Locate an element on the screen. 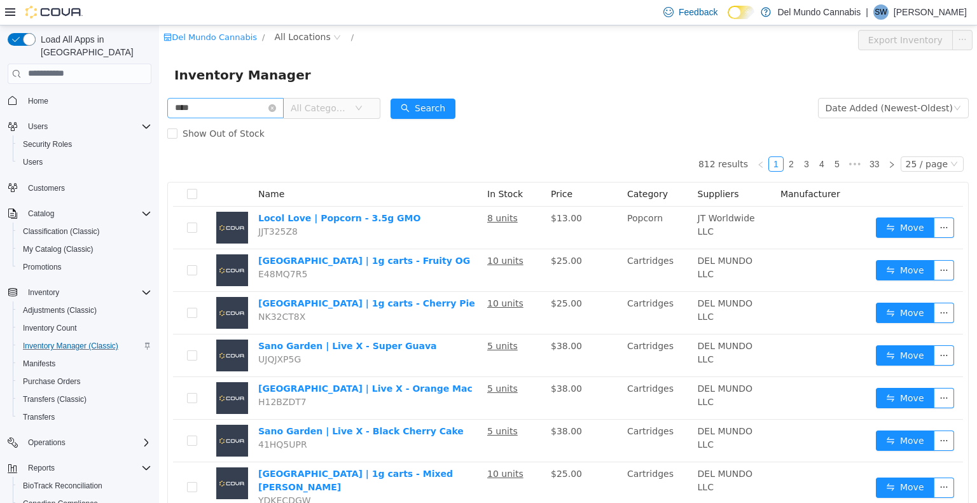 Image resolution: width=977 pixels, height=503 pixels. span: All Locations is located at coordinates (143, 11).